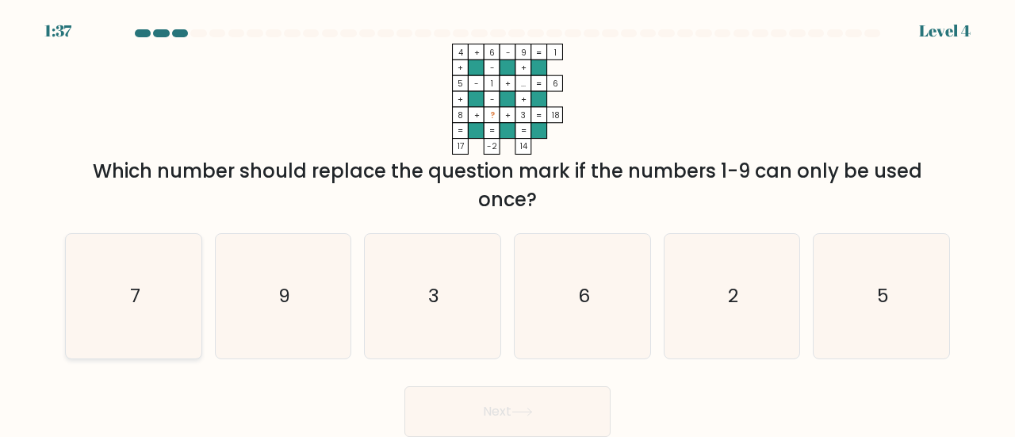 This screenshot has width=1015, height=437. I want to click on tspan: 4, so click(461, 52).